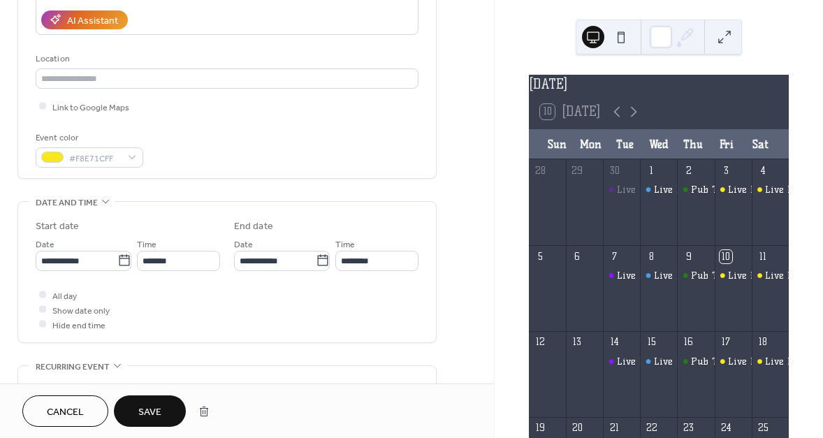 This screenshot has height=438, width=823. Describe the element at coordinates (91, 107) in the screenshot. I see `span: Link to Google Maps` at that location.